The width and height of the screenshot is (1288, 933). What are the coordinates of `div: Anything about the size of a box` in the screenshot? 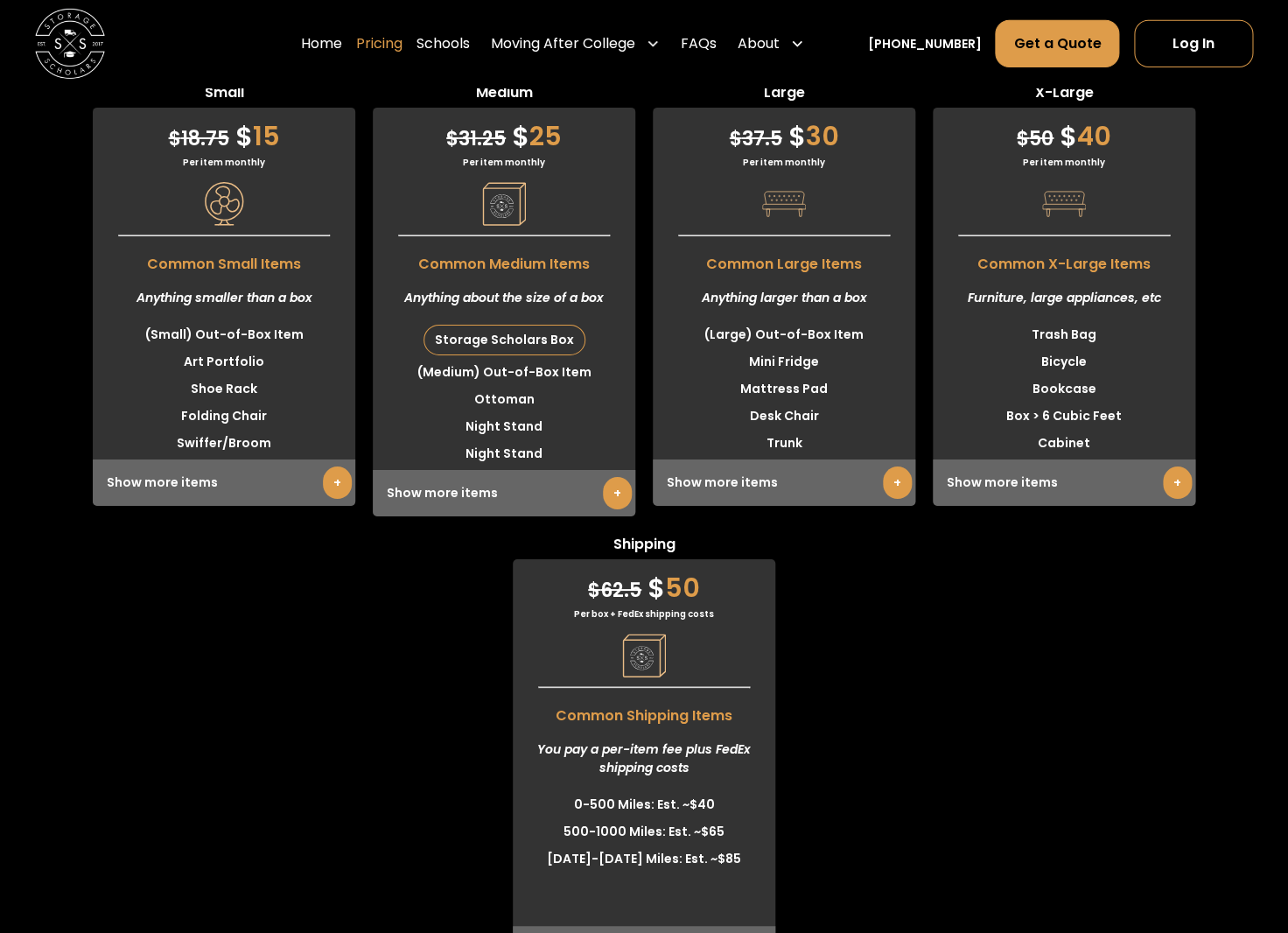 It's located at (504, 297).